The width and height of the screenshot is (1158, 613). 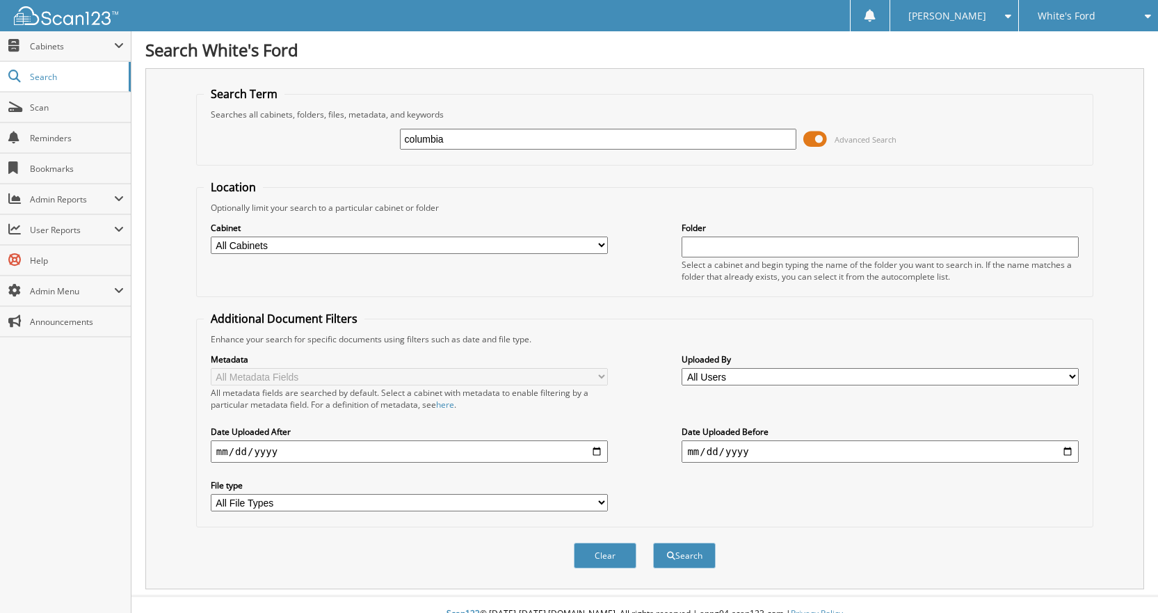 I want to click on div: Chat Widget, so click(x=1123, y=579).